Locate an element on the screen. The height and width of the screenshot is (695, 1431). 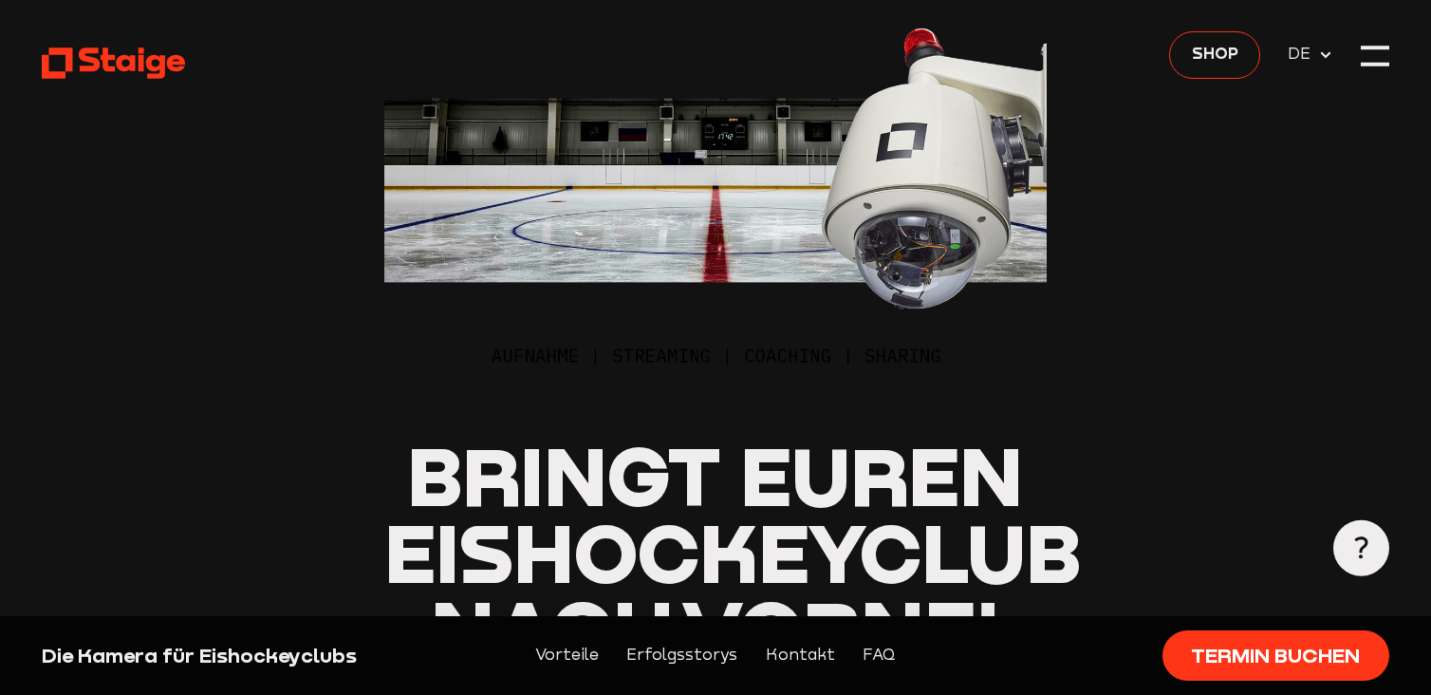
span: Shop is located at coordinates (1215, 54).